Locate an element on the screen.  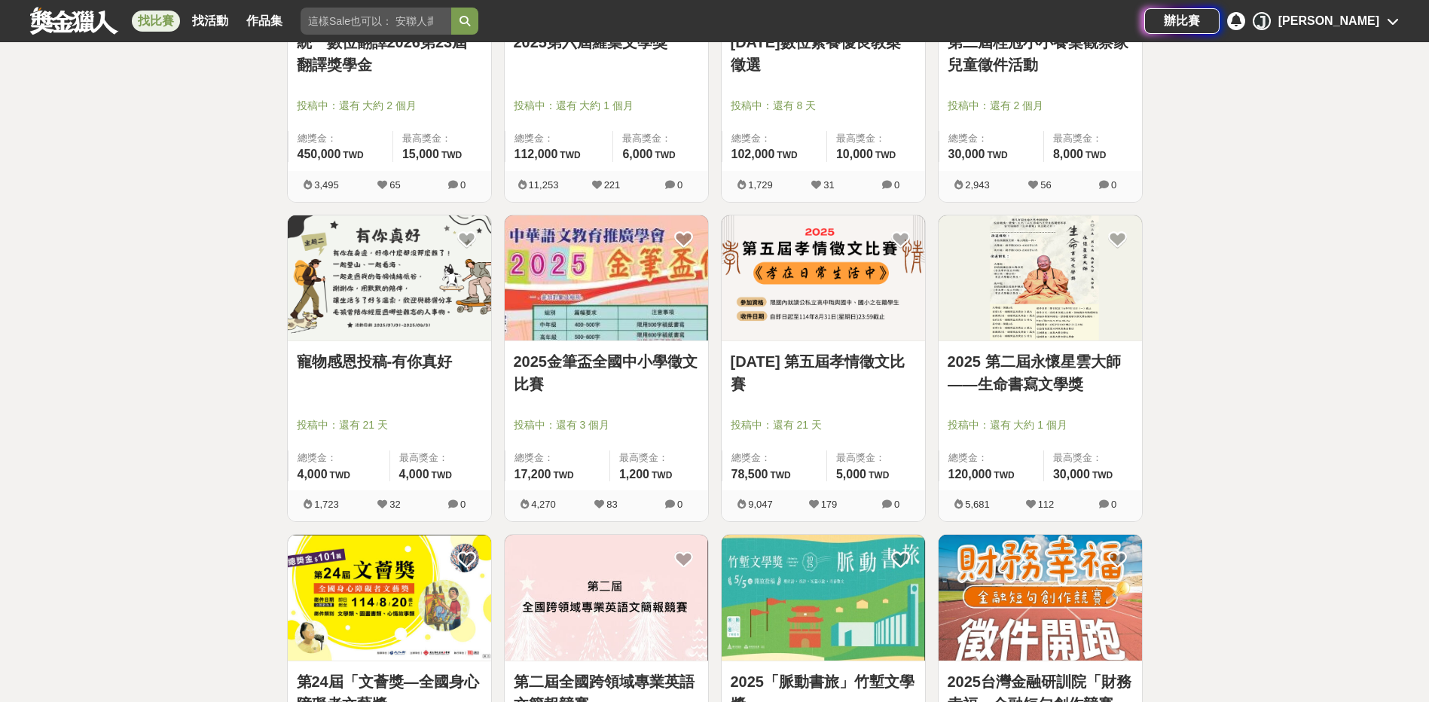
span: 17,200 is located at coordinates (533, 474).